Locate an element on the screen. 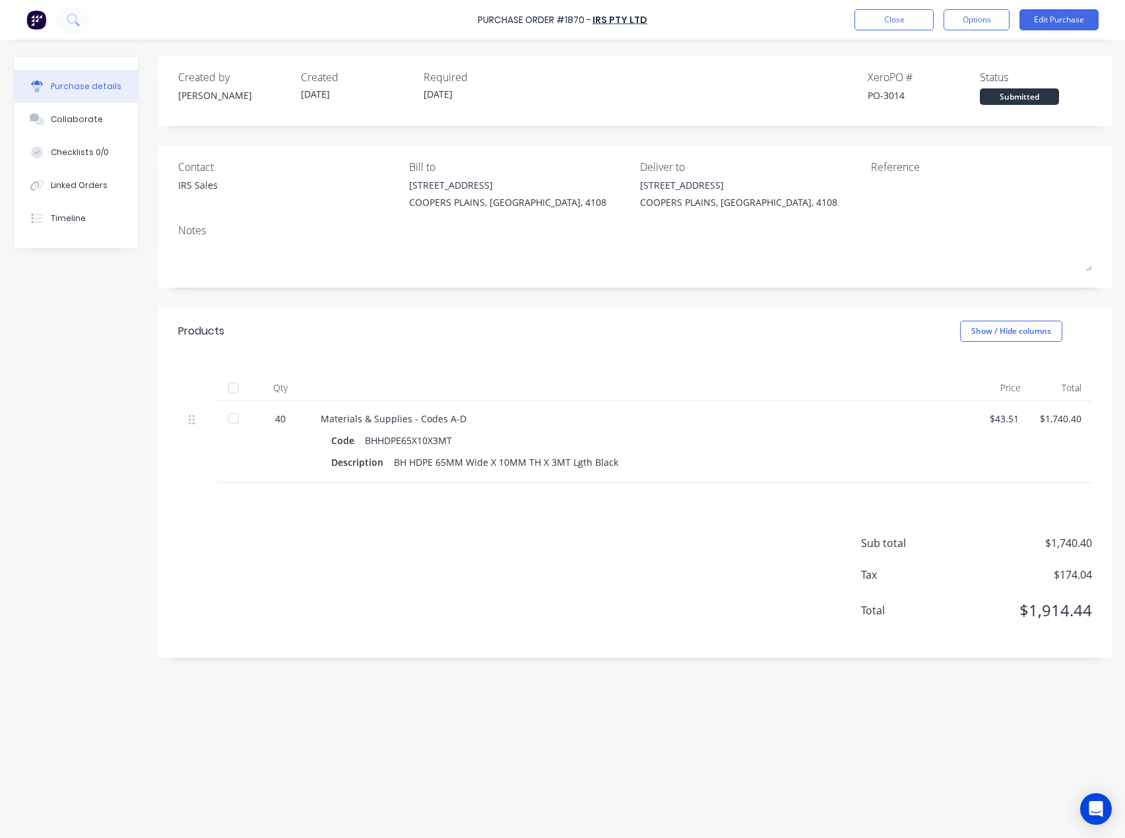 The image size is (1125, 838). div: Timeline is located at coordinates (68, 218).